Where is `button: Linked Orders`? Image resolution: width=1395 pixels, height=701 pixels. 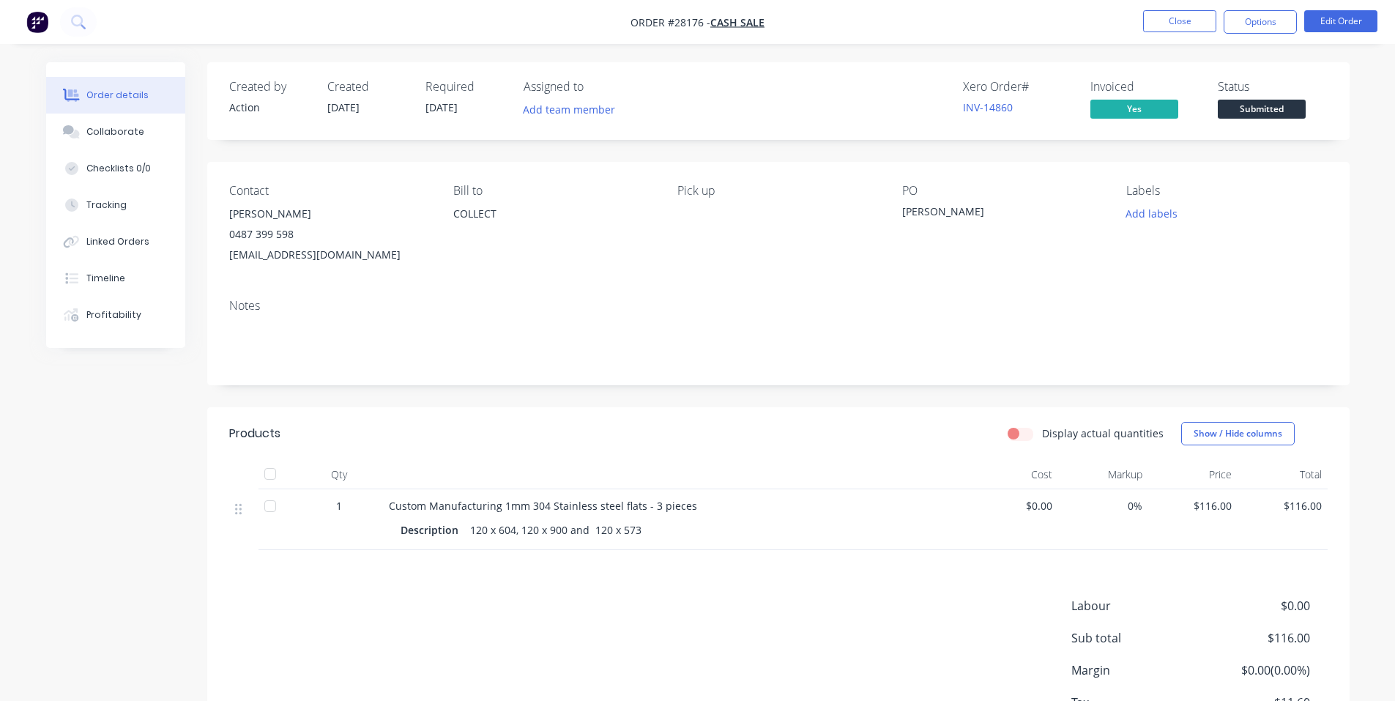 button: Linked Orders is located at coordinates (116, 242).